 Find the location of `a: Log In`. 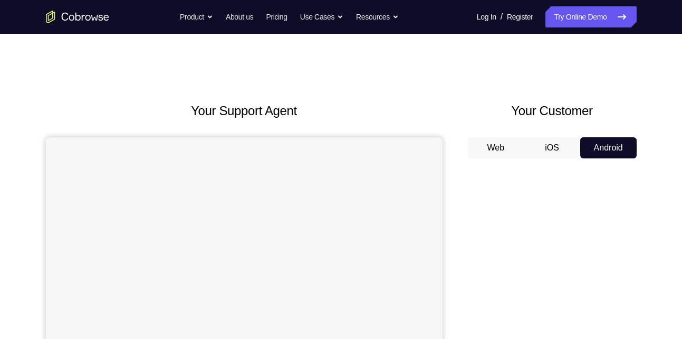

a: Log In is located at coordinates (487, 17).